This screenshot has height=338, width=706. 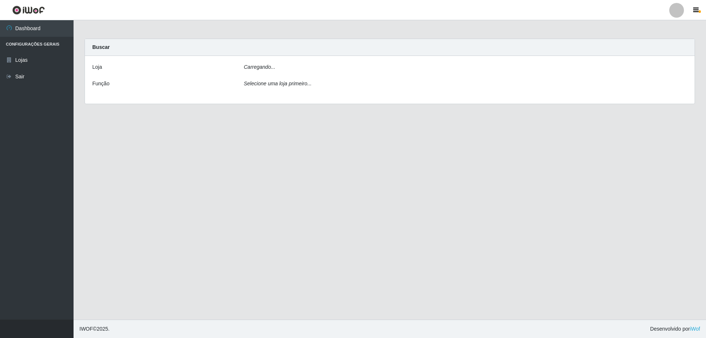 I want to click on label: Função, so click(x=101, y=83).